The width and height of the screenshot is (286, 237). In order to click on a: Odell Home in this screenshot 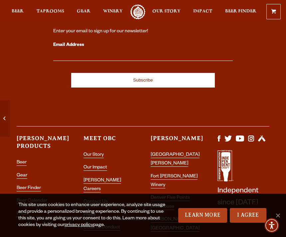, I will do `click(138, 12)`.